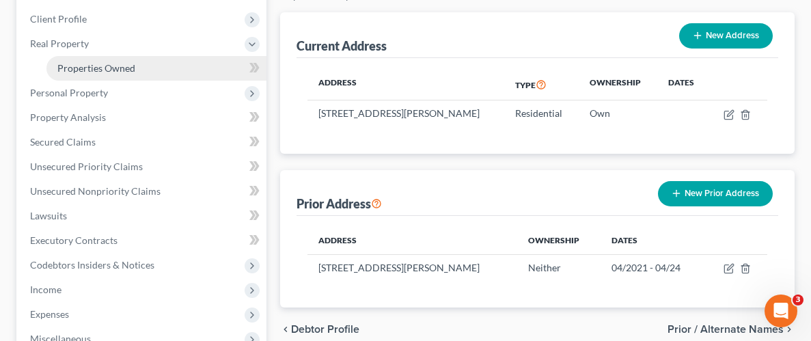 The image size is (811, 341). What do you see at coordinates (320, 329) in the screenshot?
I see `button: chevron_left Debtor Profile` at bounding box center [320, 329].